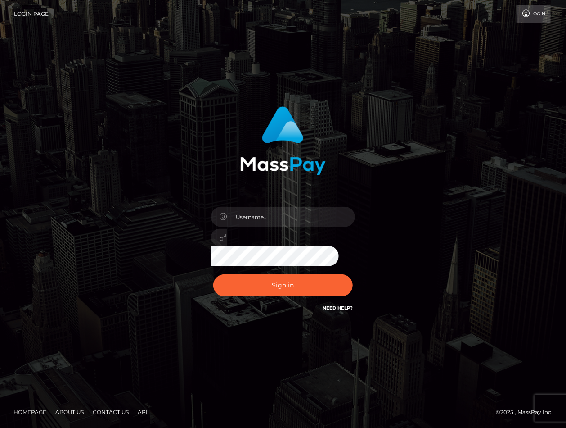  Describe the element at coordinates (283, 140) in the screenshot. I see `img: MassPay Login` at that location.